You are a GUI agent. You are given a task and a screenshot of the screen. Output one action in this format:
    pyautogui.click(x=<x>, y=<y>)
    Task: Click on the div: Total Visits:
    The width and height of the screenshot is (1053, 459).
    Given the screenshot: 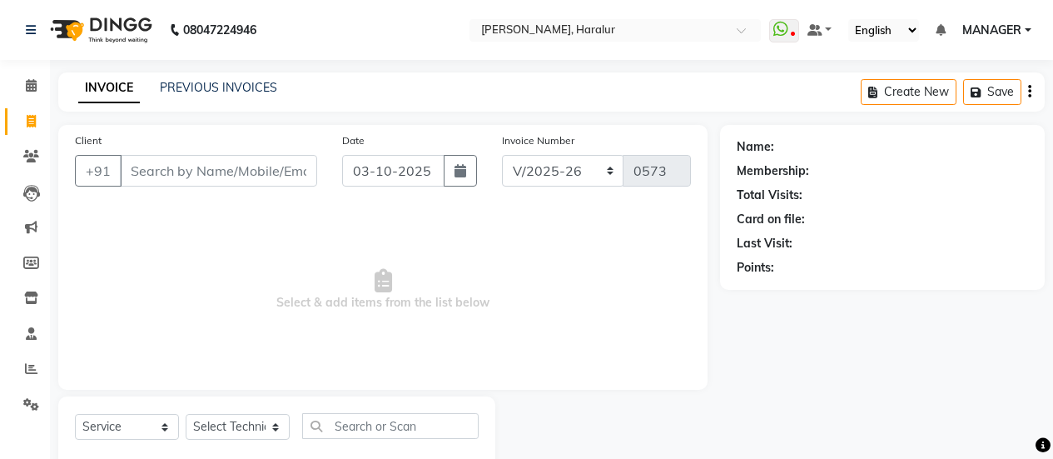 What is the action you would take?
    pyautogui.click(x=769, y=195)
    